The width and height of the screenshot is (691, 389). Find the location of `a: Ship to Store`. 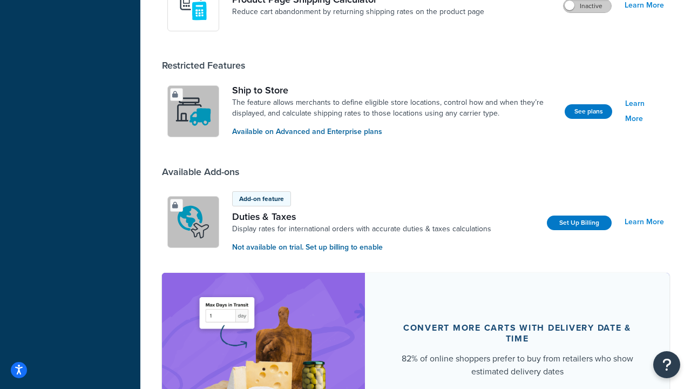

a: Ship to Store is located at coordinates (394, 90).